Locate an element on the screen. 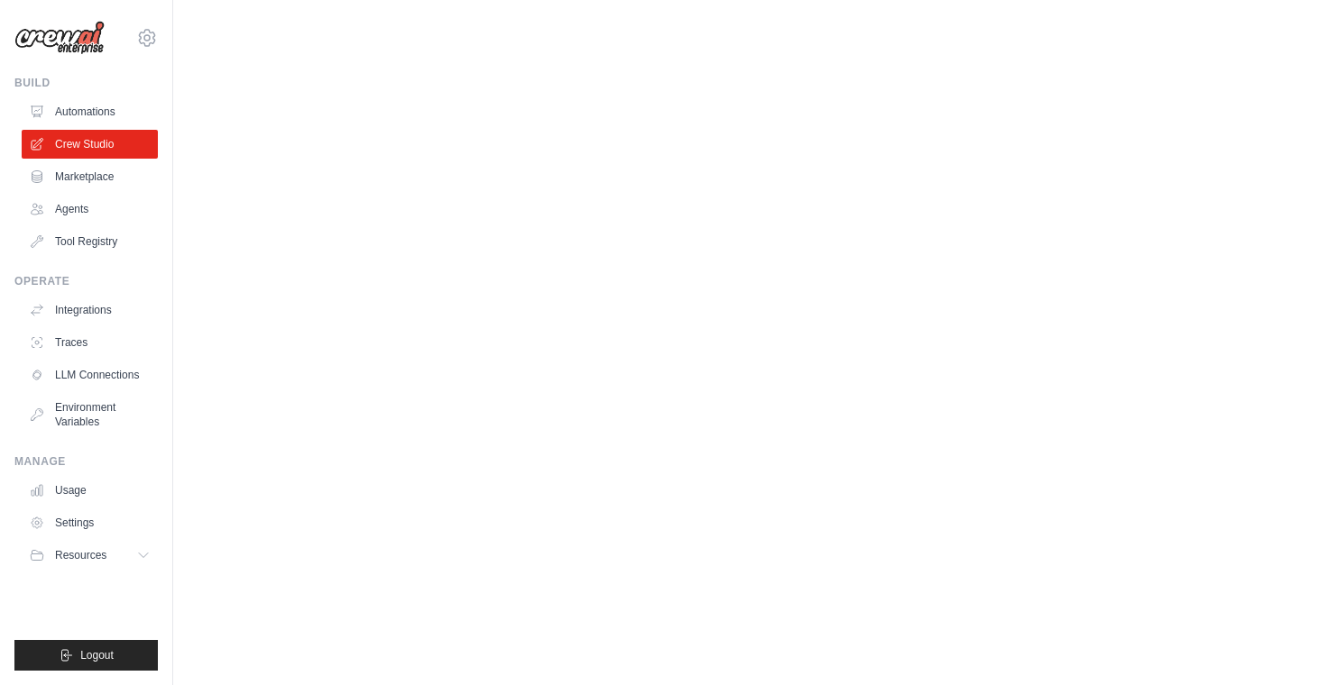 This screenshot has width=1317, height=685. img: Logo is located at coordinates (60, 38).